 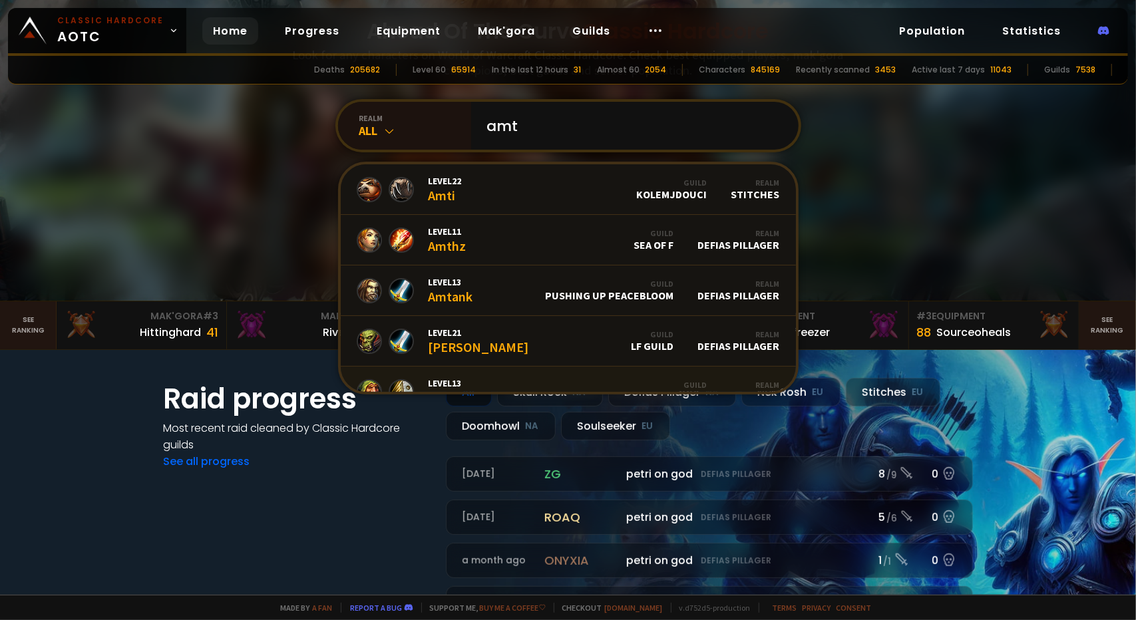 What do you see at coordinates (207, 461) in the screenshot?
I see `a: See all progress` at bounding box center [207, 461].